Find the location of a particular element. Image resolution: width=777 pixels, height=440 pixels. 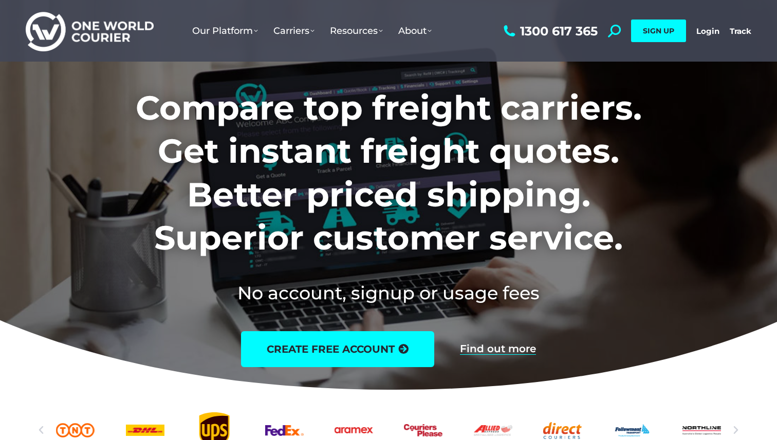

h1: Compare top freight carriers. Get instant freight quotes. Better priced shipping. Superior custom... is located at coordinates (388, 173).